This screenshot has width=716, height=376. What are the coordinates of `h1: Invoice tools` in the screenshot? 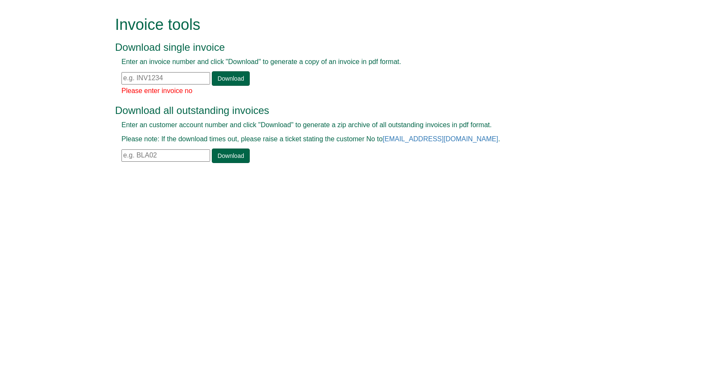 It's located at (348, 25).